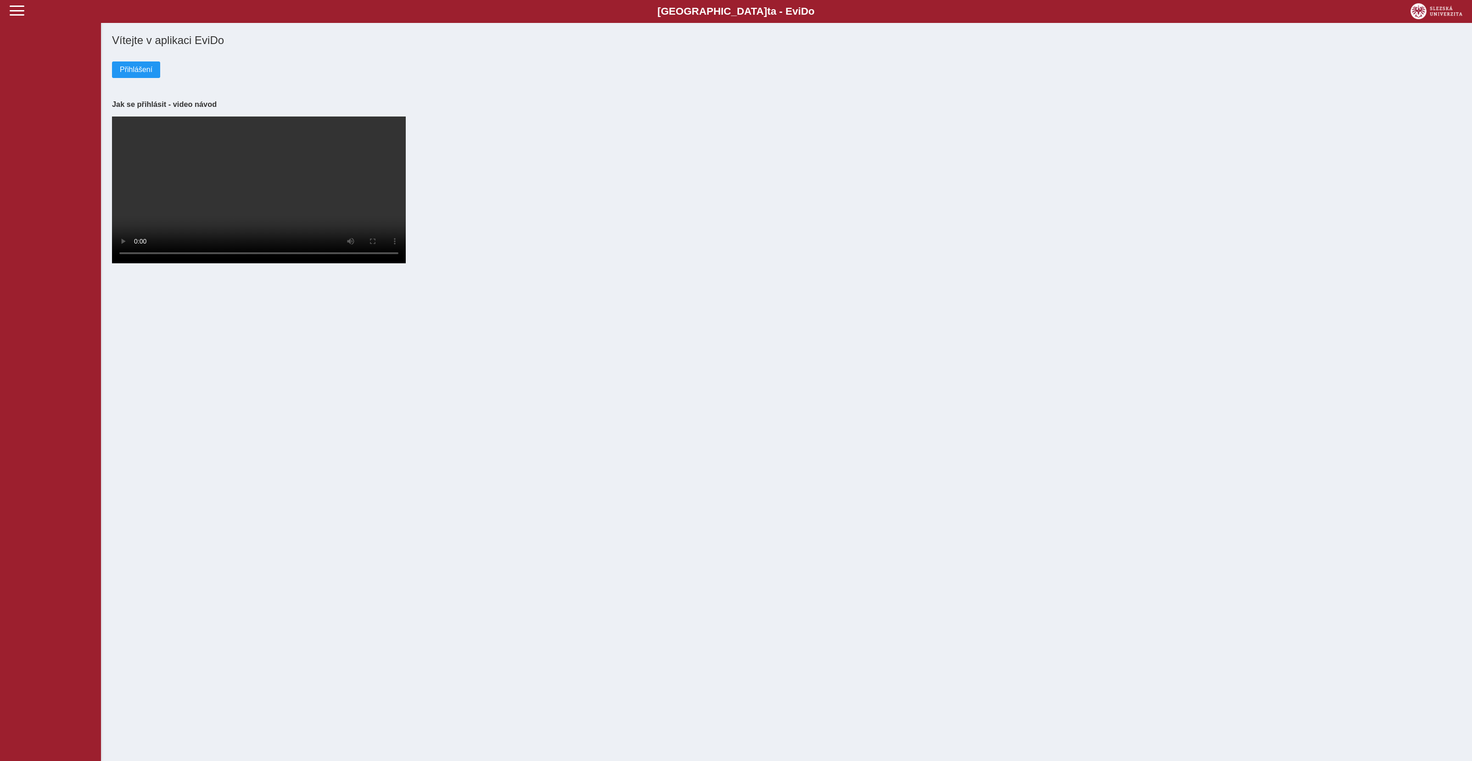 This screenshot has width=1472, height=761. What do you see at coordinates (786, 40) in the screenshot?
I see `h1: Vítejte v aplikaci EviDo` at bounding box center [786, 40].